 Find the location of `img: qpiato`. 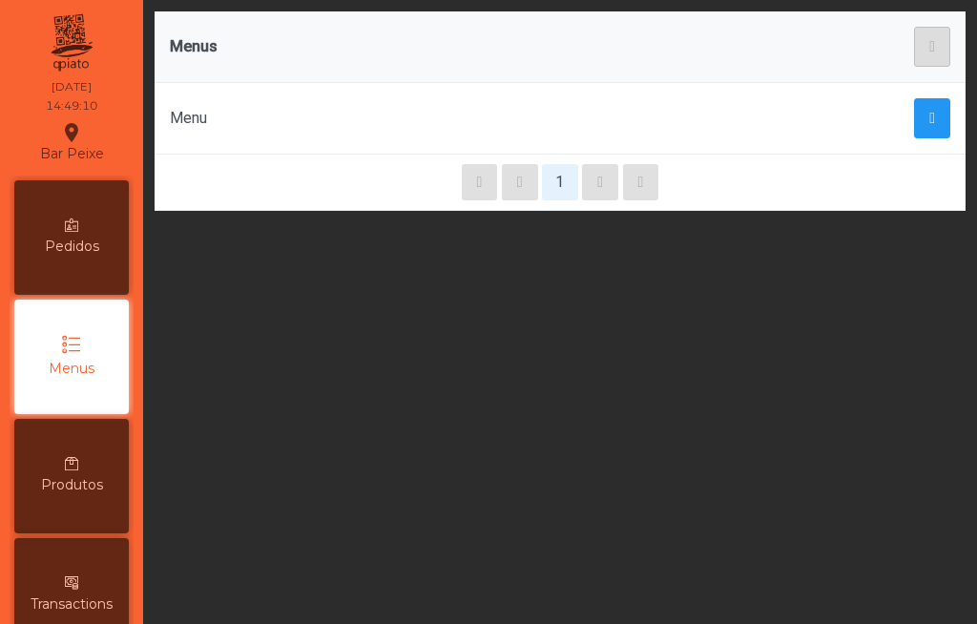

img: qpiato is located at coordinates (71, 43).